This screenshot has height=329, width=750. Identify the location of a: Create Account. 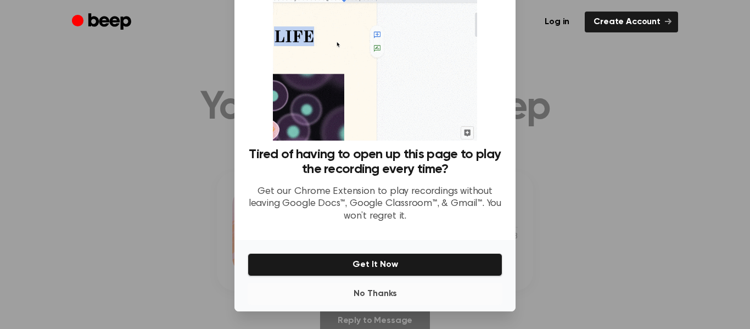
(632, 22).